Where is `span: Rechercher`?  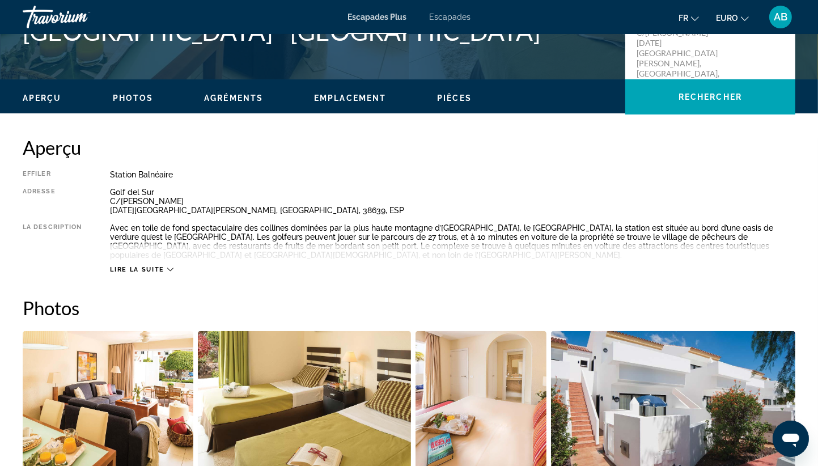 span: Rechercher is located at coordinates (710, 97).